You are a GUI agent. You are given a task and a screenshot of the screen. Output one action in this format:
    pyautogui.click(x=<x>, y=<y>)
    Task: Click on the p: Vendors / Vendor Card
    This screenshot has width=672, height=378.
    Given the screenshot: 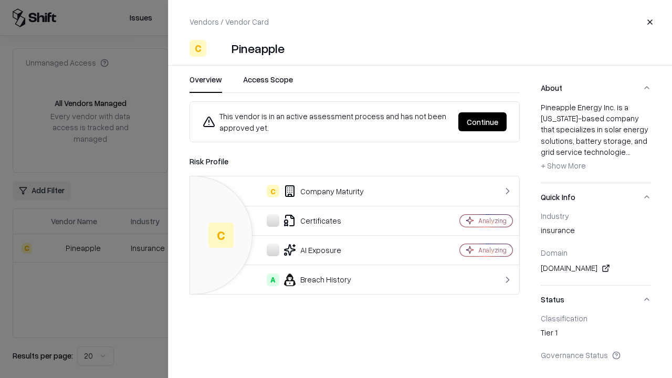 What is the action you would take?
    pyautogui.click(x=229, y=22)
    